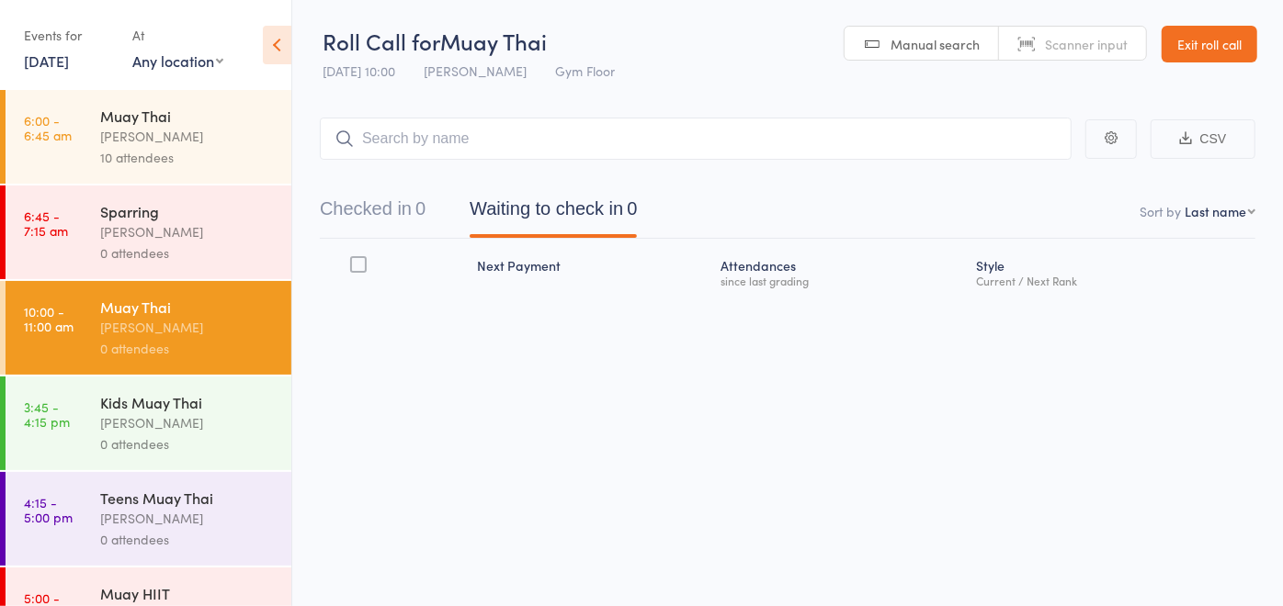  I want to click on button: CSV, so click(1203, 139).